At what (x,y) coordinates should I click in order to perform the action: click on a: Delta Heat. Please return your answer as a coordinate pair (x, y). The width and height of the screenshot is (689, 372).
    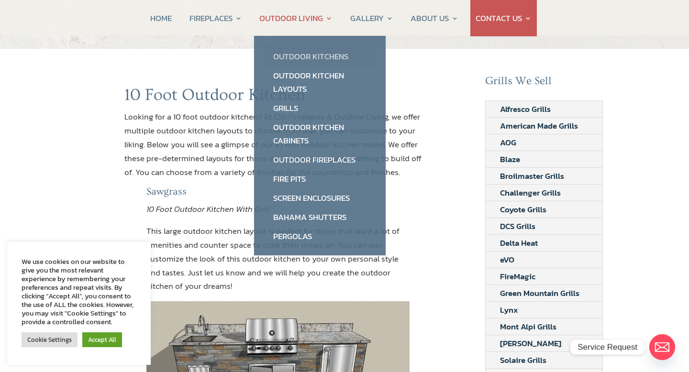
    Looking at the image, I should click on (518, 243).